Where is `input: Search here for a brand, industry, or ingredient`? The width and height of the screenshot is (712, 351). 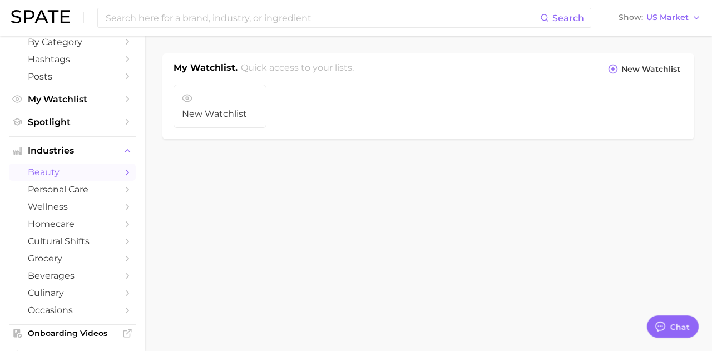 input: Search here for a brand, industry, or ingredient is located at coordinates (322, 18).